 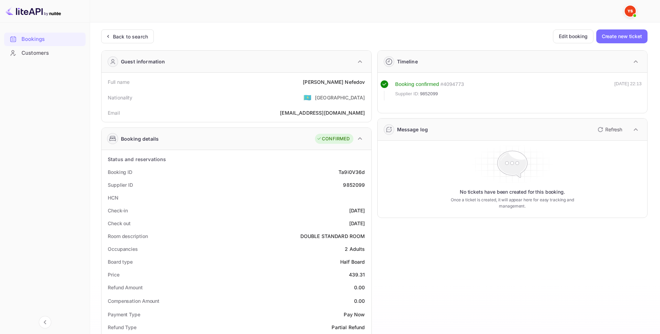 I want to click on div: Refund Type, so click(x=122, y=327).